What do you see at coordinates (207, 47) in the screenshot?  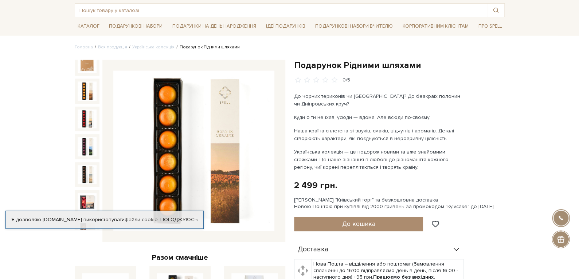 I see `li: Подарунок Рідними шляхами` at bounding box center [207, 47].